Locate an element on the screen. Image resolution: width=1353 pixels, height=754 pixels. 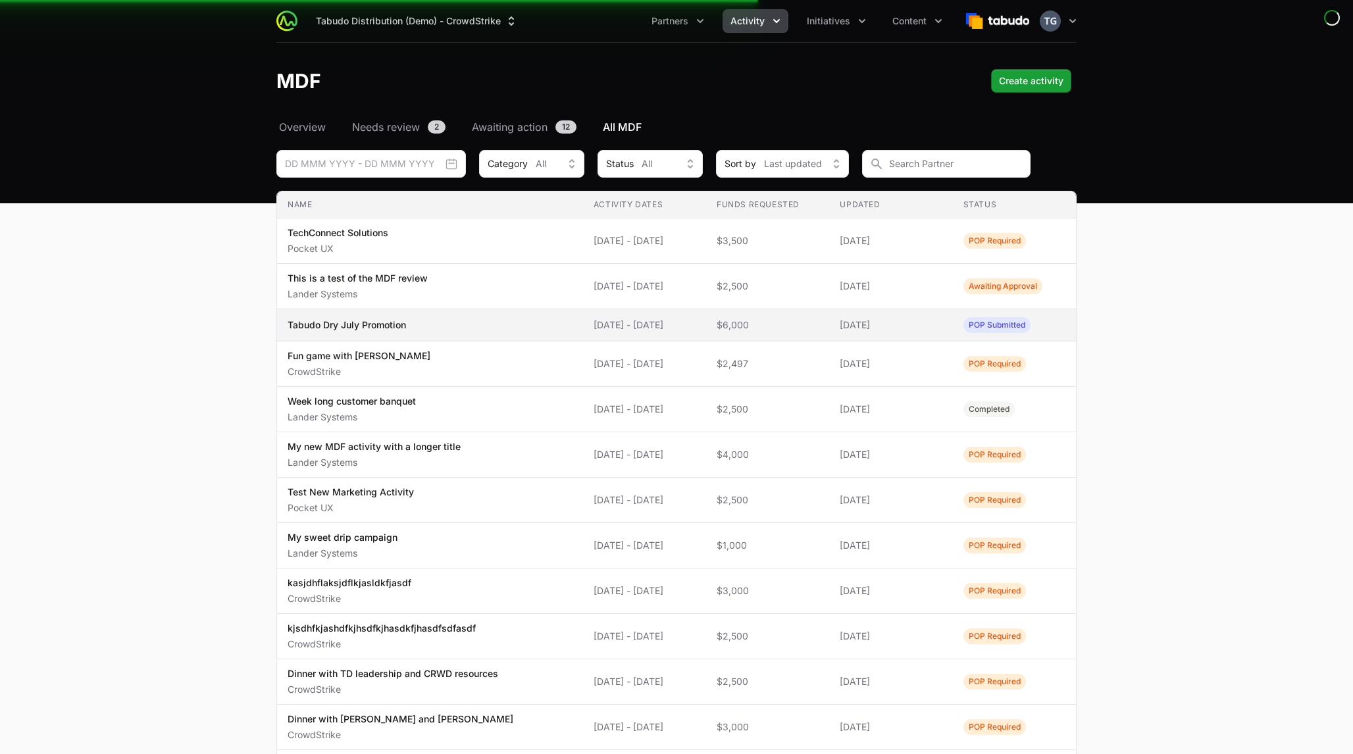
button: CategoryAll is located at coordinates (532, 164).